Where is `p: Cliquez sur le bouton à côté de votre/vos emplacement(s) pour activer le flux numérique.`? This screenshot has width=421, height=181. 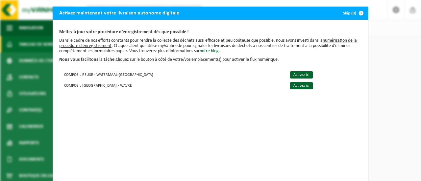
p: Cliquez sur le bouton à côté de votre/vos emplacement(s) pour activer le flux numérique. is located at coordinates (210, 60).